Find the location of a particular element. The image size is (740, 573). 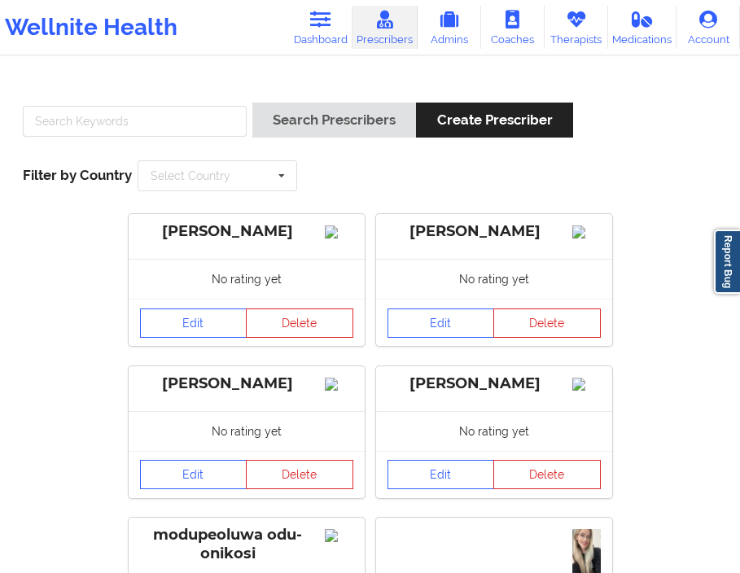

a: Medications is located at coordinates (643, 27).